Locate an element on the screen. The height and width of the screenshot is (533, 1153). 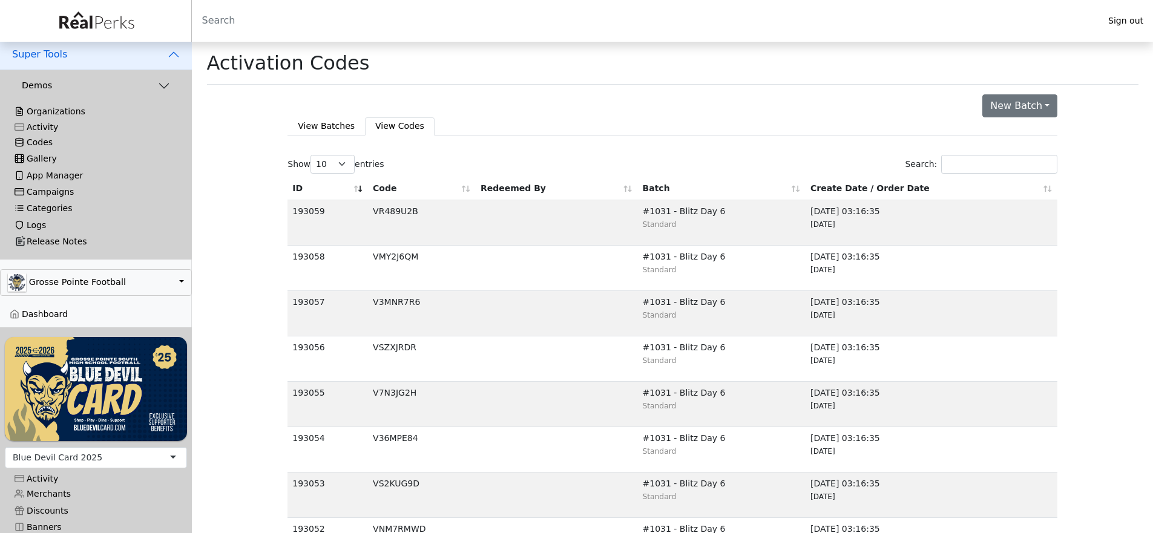
td: 193058 is located at coordinates (328, 268).